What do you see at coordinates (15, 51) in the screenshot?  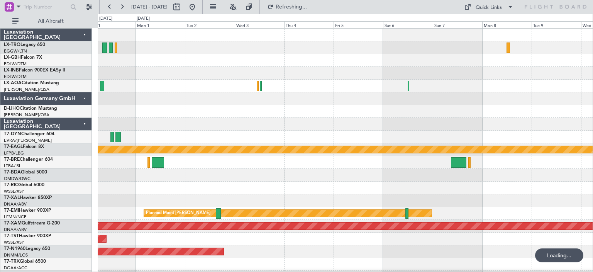 I see `a: EGGW/LTN` at bounding box center [15, 51].